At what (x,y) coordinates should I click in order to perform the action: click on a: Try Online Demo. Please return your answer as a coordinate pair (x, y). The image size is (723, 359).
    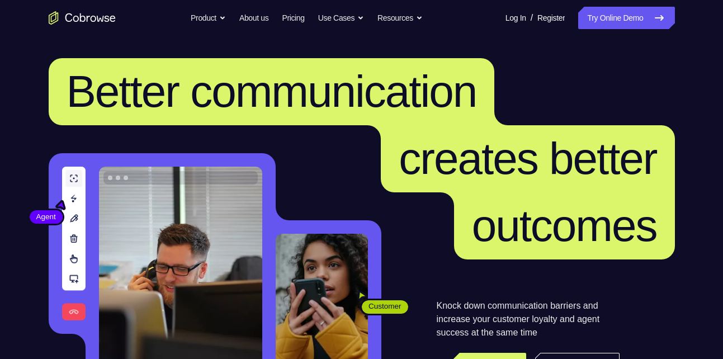
    Looking at the image, I should click on (627, 18).